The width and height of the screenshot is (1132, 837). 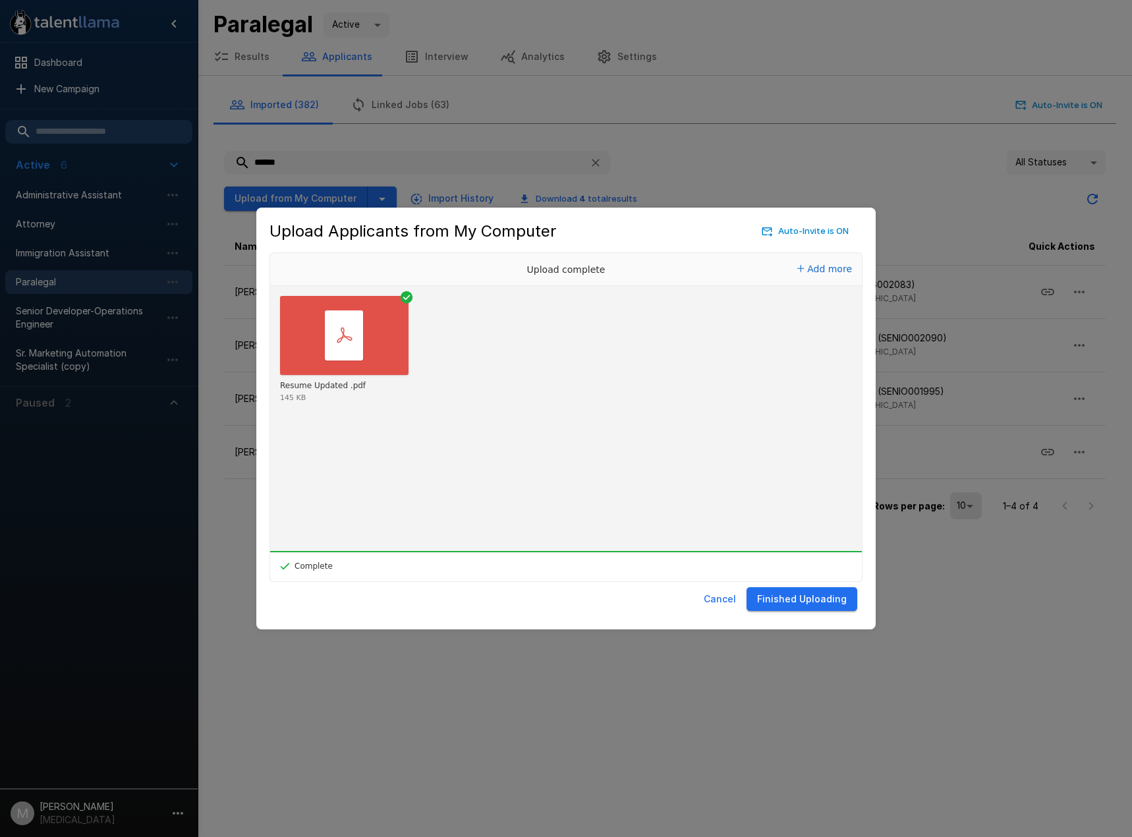 I want to click on button: Add more files, so click(x=824, y=269).